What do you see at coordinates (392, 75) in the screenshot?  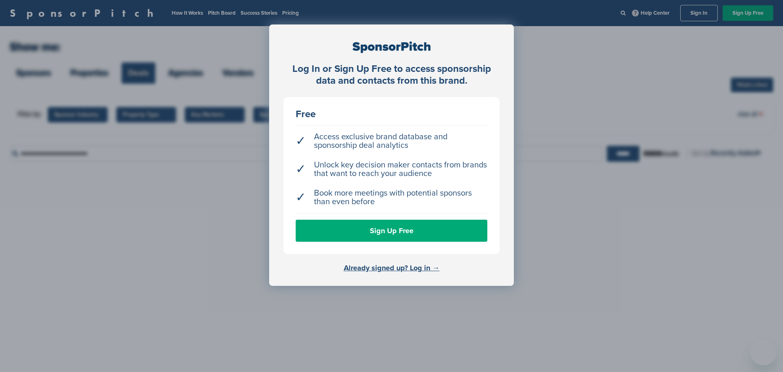 I see `div: Log In or Sign Up Free to access sponsorship data and contacts from this brand.` at bounding box center [392, 75].